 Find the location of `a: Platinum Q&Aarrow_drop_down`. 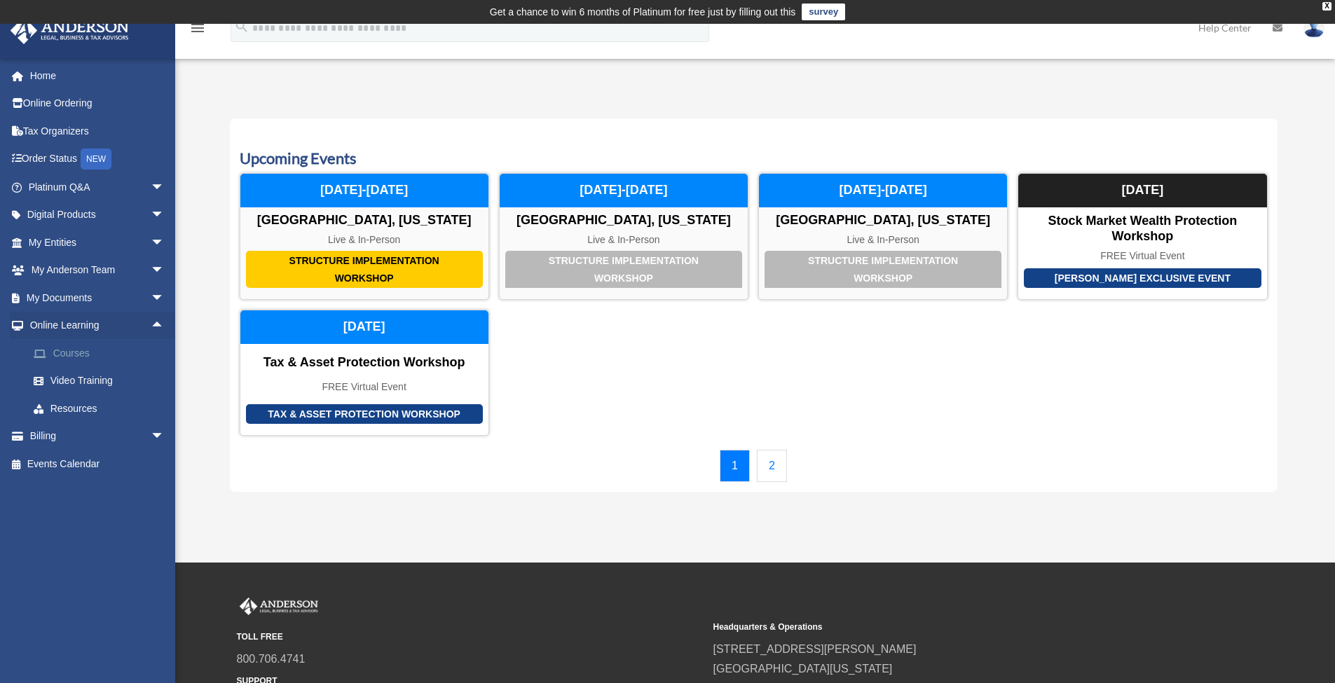

a: Platinum Q&Aarrow_drop_down is located at coordinates (97, 187).